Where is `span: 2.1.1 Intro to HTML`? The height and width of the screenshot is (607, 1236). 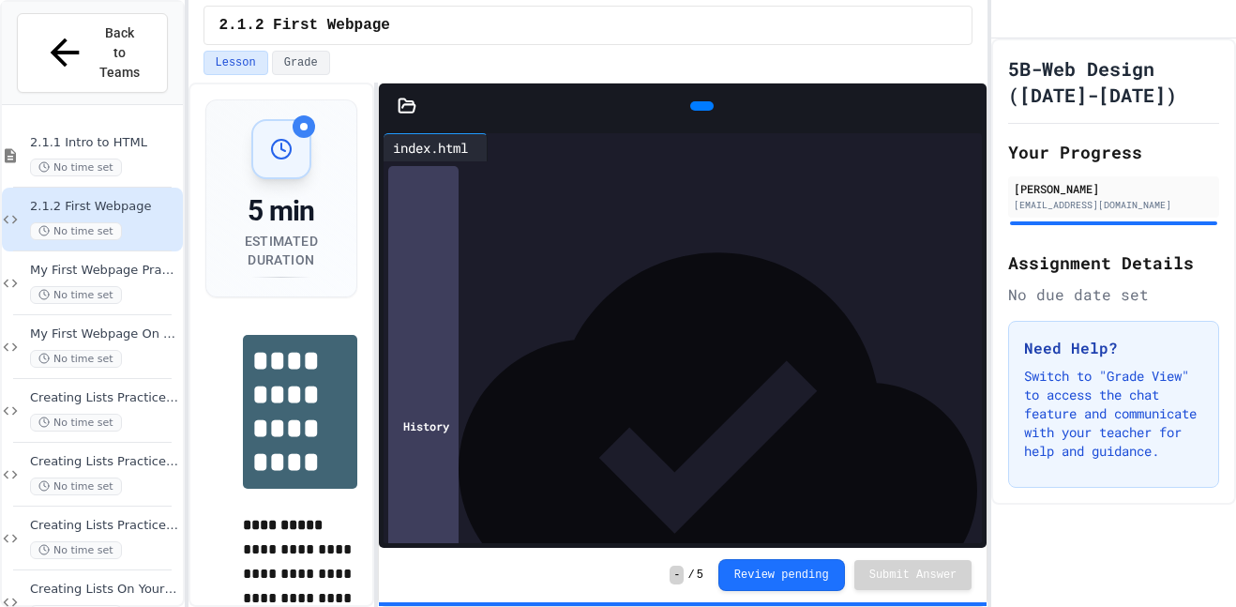
span: 2.1.1 Intro to HTML is located at coordinates (104, 143).